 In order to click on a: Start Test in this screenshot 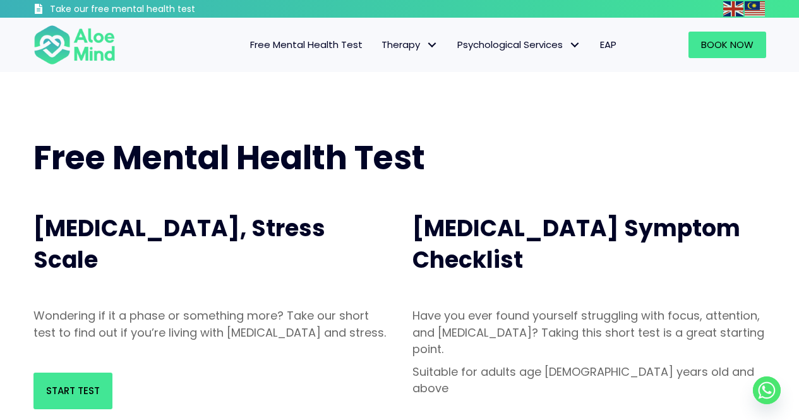, I will do `click(73, 391)`.